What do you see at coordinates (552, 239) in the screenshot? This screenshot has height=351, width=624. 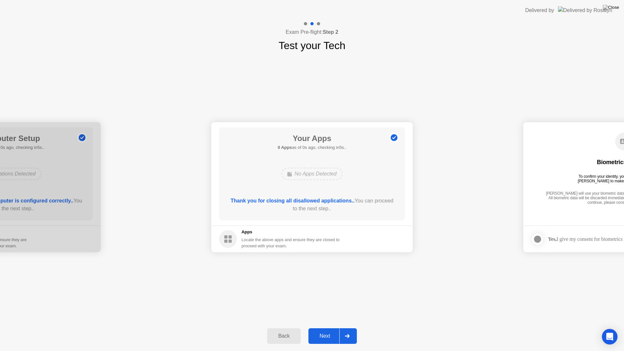 I see `strong: Yes,` at bounding box center [552, 239].